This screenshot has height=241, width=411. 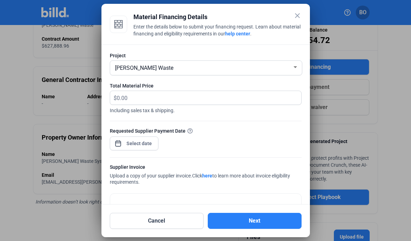 I want to click on div: Requested Supplier Payment Date, so click(x=206, y=131).